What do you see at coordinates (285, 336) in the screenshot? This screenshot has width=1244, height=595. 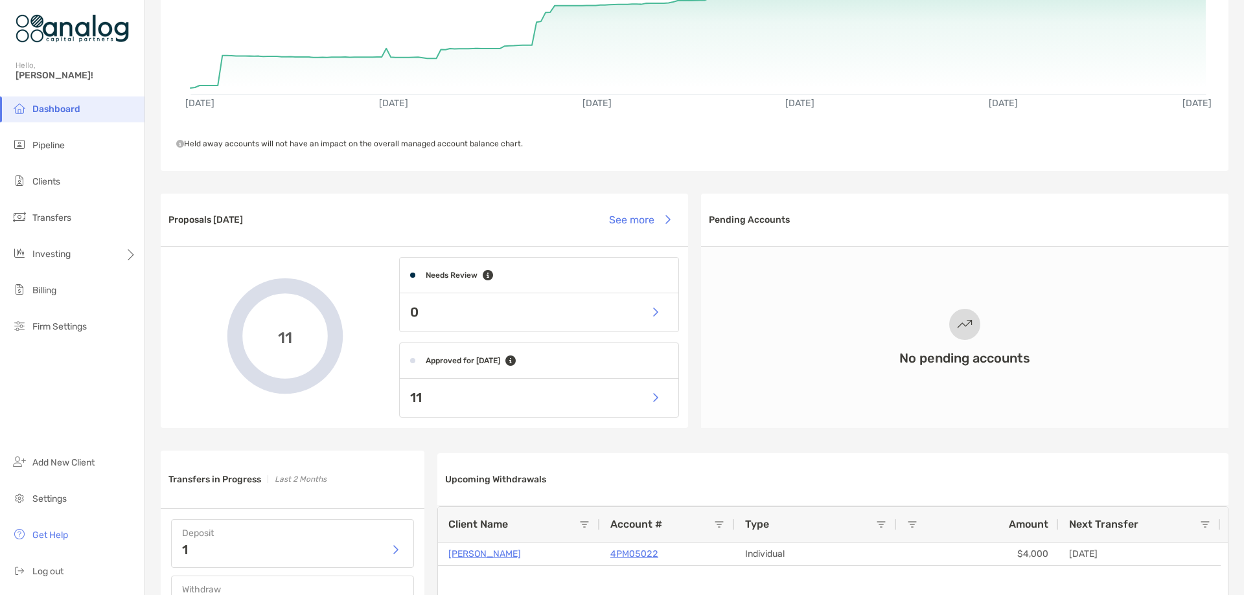 I see `span: 11` at bounding box center [285, 336].